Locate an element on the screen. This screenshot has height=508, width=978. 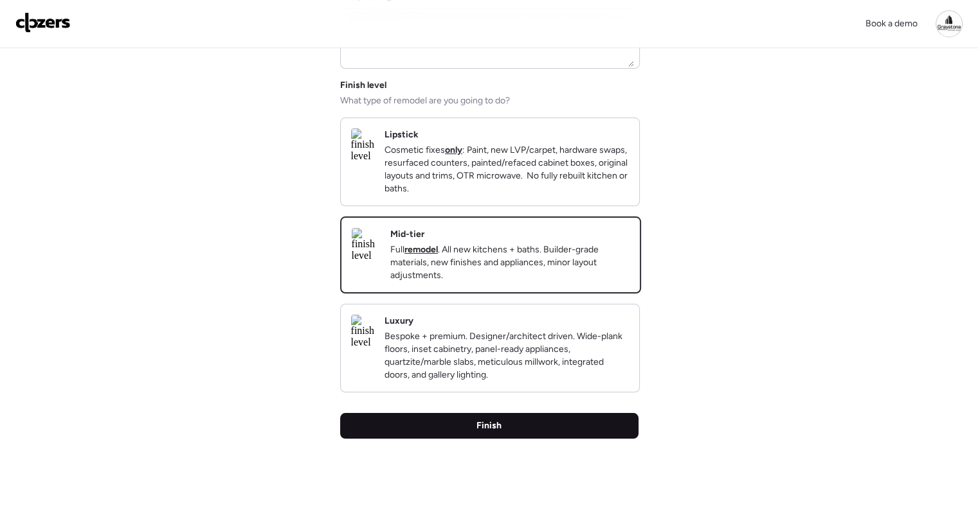
img: Logo is located at coordinates (43, 22).